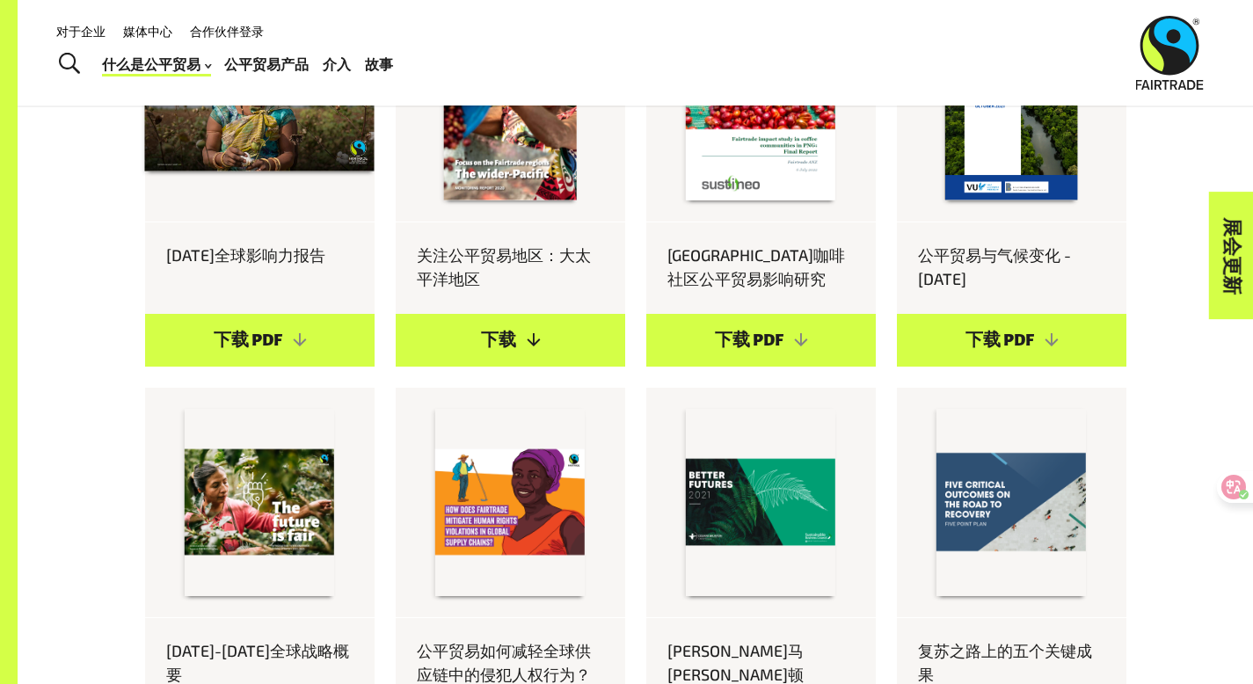 This screenshot has width=1253, height=684. What do you see at coordinates (337, 64) in the screenshot?
I see `a: 介入` at bounding box center [337, 64].